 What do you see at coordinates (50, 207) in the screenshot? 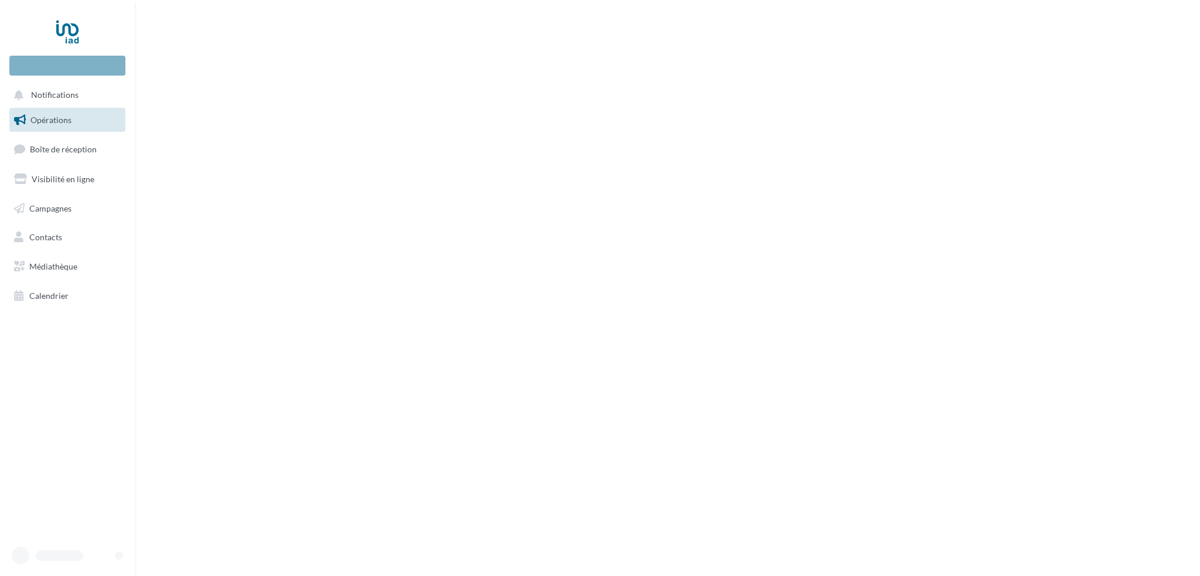
I see `span: Campagnes` at bounding box center [50, 207].